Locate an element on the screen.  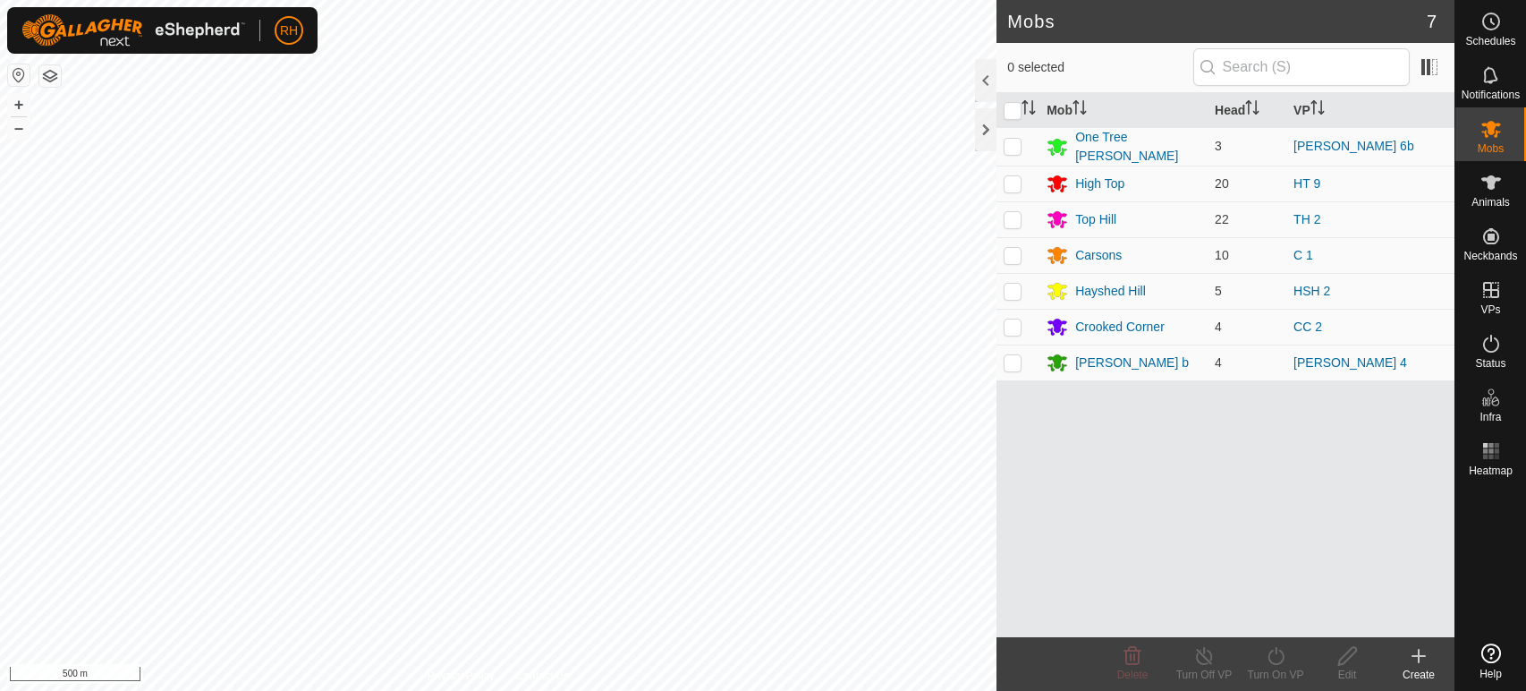
span: 0 selected is located at coordinates (1099, 67).